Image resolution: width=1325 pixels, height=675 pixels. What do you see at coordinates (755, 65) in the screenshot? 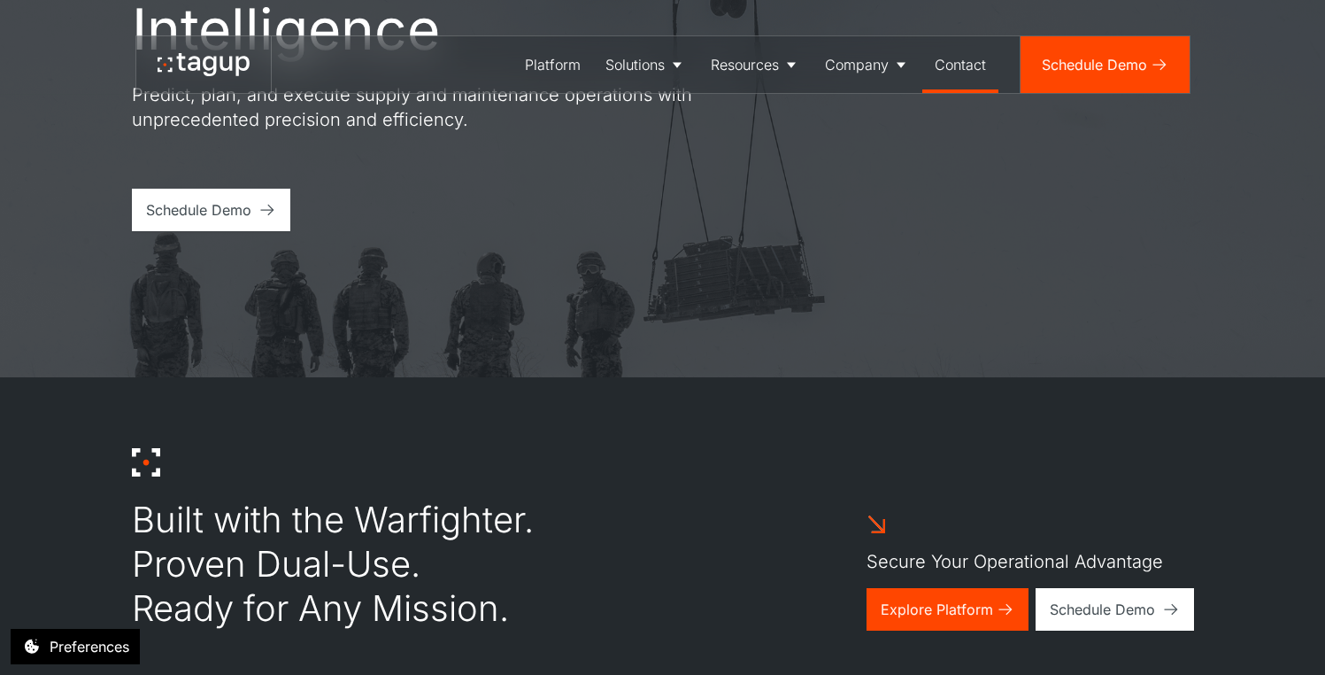
I see `a: Resources` at bounding box center [755, 65].